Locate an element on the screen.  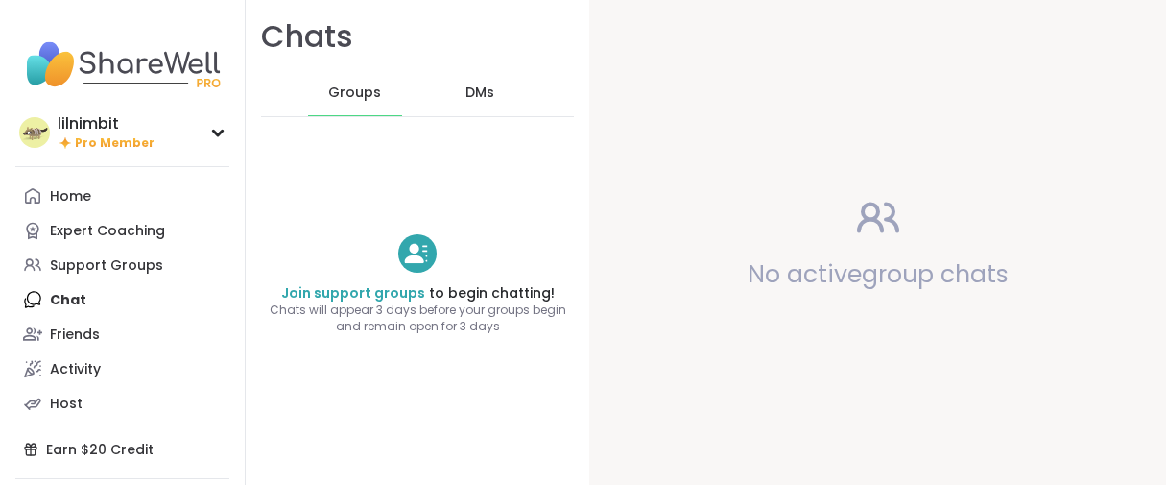
div: Host is located at coordinates (66, 404).